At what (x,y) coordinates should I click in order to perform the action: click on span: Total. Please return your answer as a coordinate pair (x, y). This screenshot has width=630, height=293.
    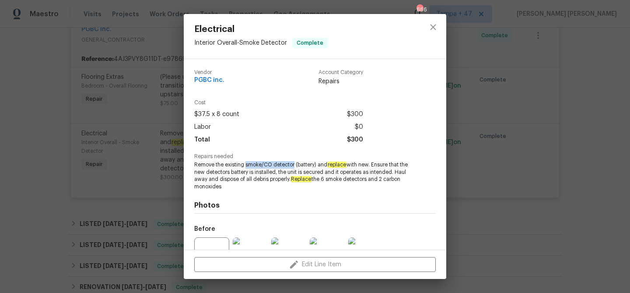
    Looking at the image, I should click on (202, 140).